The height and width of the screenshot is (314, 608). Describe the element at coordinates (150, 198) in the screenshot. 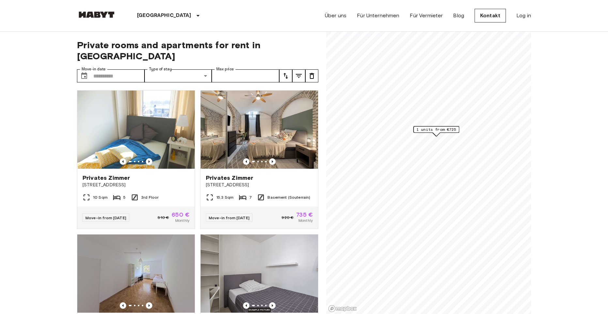

I see `span: 3rd Floor` at that location.